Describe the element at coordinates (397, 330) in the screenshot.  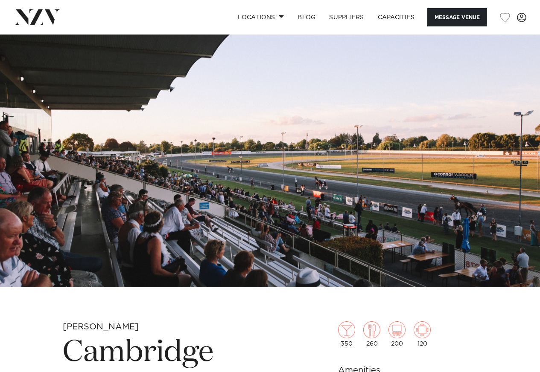
I see `img: theatre.png` at that location.